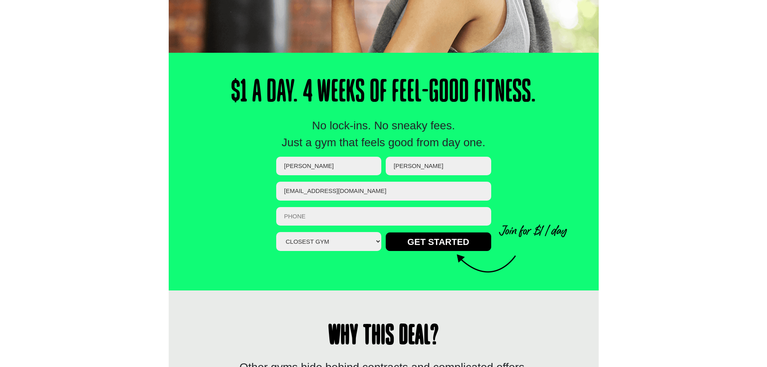 Image resolution: width=767 pixels, height=367 pixels. What do you see at coordinates (439, 242) in the screenshot?
I see `input: GET STARTED` at bounding box center [439, 242].